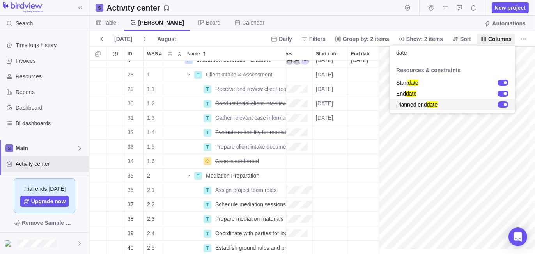 This screenshot has height=254, width=535. I want to click on div: Planned end date, so click(452, 105).